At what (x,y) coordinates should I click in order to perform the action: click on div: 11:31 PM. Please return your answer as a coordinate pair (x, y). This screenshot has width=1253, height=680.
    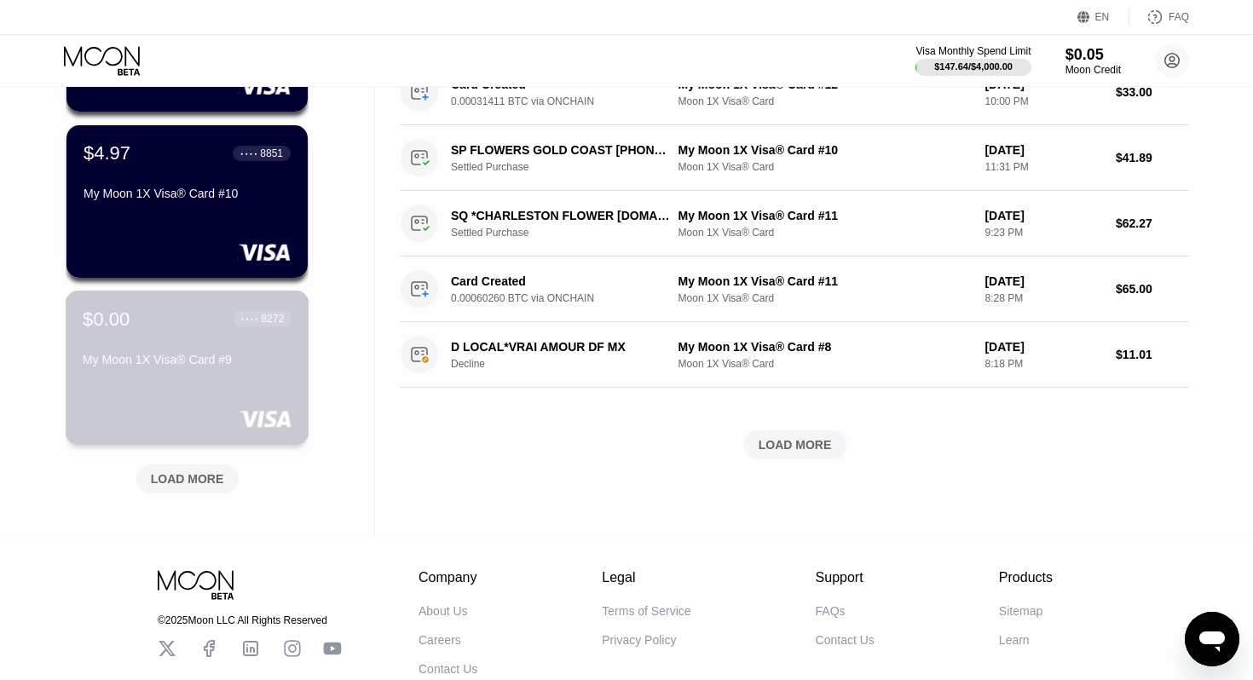
    Looking at the image, I should click on (1043, 167).